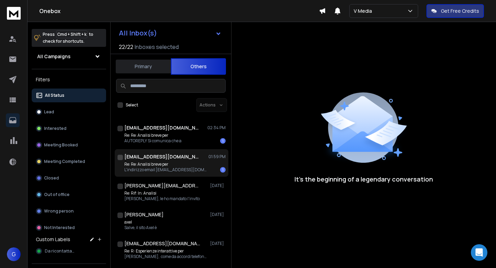 The height and width of the screenshot is (268, 496). What do you see at coordinates (57, 194) in the screenshot?
I see `p: Out of office` at bounding box center [57, 194].